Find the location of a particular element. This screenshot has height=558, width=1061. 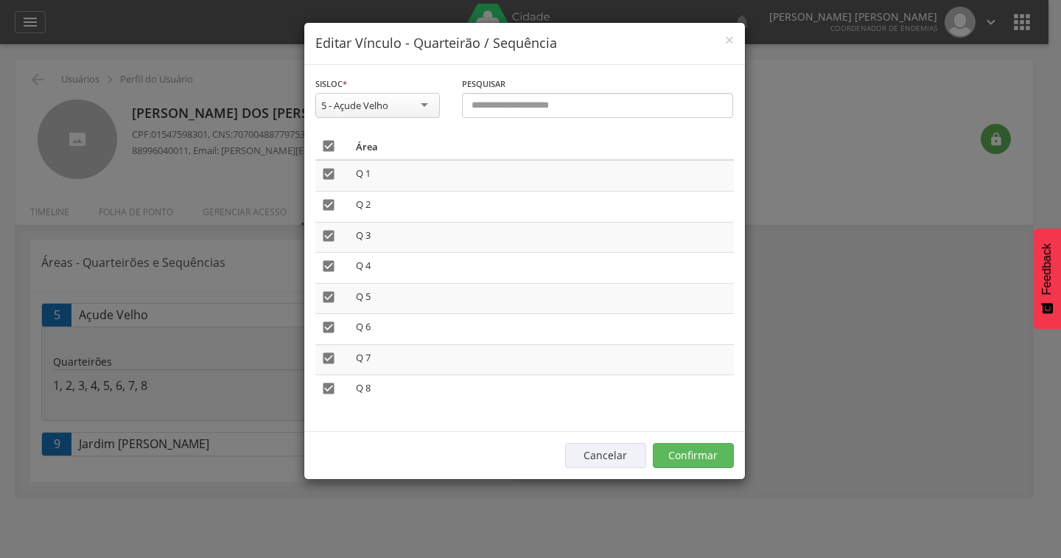

span: Feedback is located at coordinates (1047, 269).